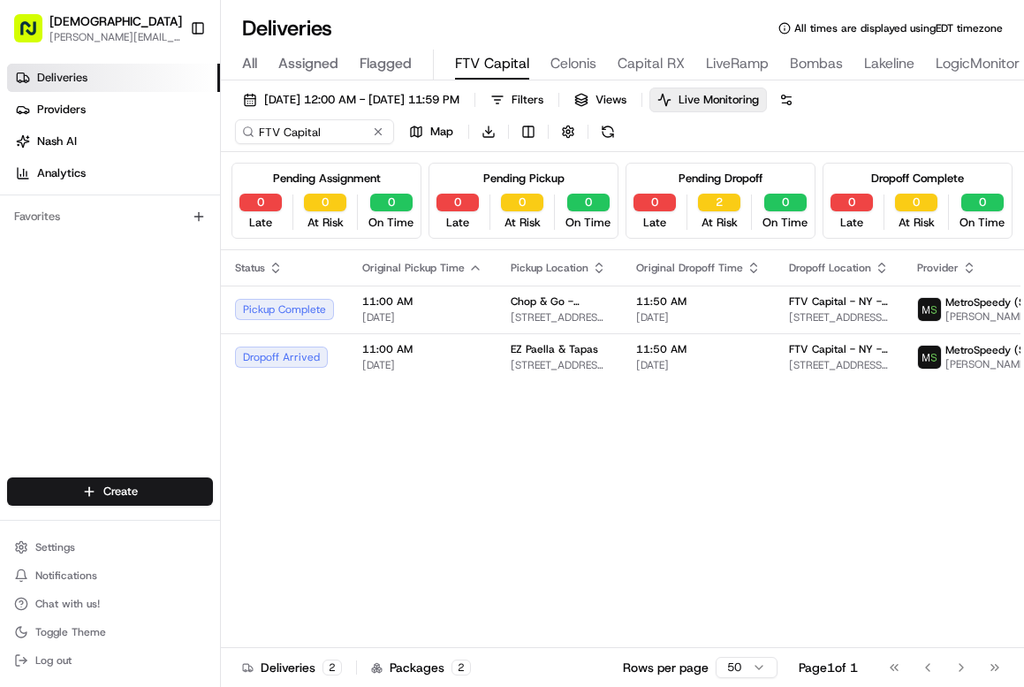 The image size is (1024, 687). What do you see at coordinates (61, 110) in the screenshot?
I see `span: Providers` at bounding box center [61, 110].